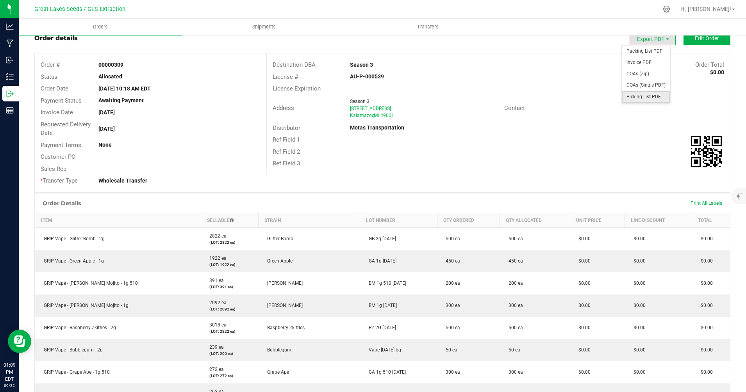 The width and height of the screenshot is (746, 392). Describe the element at coordinates (710, 220) in the screenshot. I see `th: Total` at that location.